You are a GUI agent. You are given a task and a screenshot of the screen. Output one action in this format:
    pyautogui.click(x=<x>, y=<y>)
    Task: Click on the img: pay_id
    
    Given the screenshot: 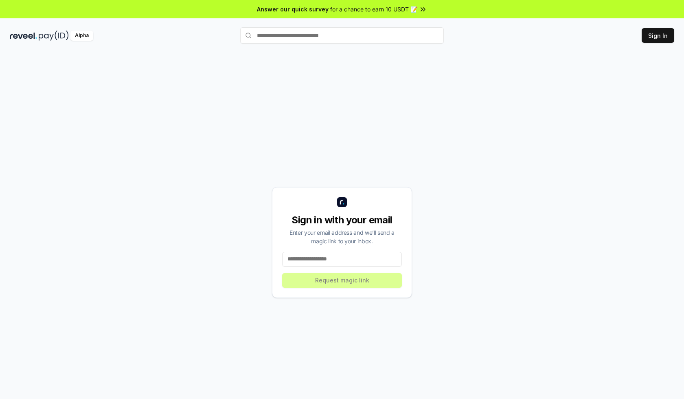 What is the action you would take?
    pyautogui.click(x=54, y=35)
    